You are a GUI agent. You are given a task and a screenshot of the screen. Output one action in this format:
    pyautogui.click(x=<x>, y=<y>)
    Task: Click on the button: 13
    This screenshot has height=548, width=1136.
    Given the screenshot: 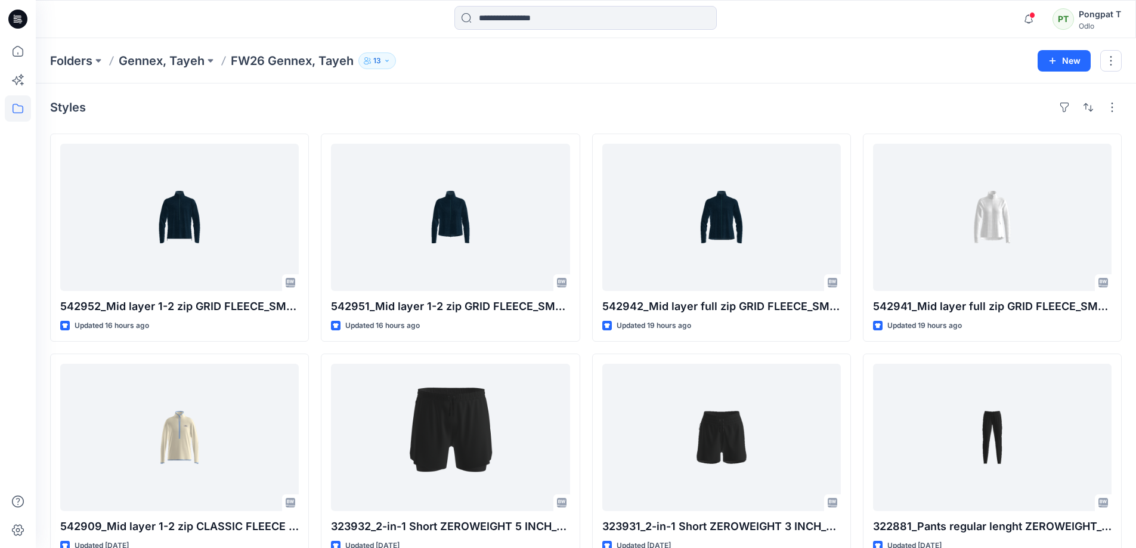 What is the action you would take?
    pyautogui.click(x=377, y=61)
    